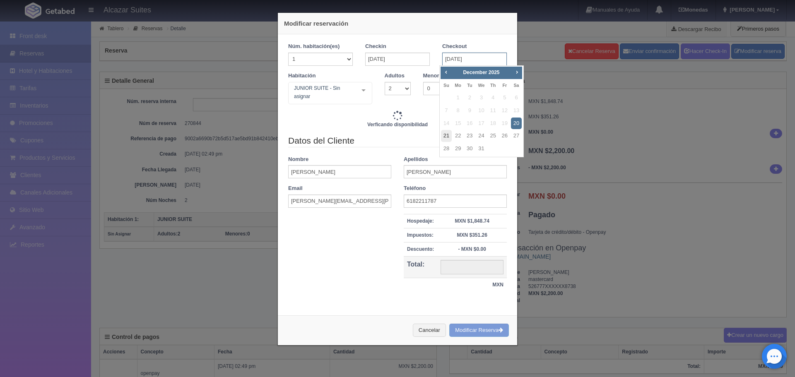  What do you see at coordinates (470, 98) in the screenshot?
I see `span: 2` at bounding box center [470, 98].